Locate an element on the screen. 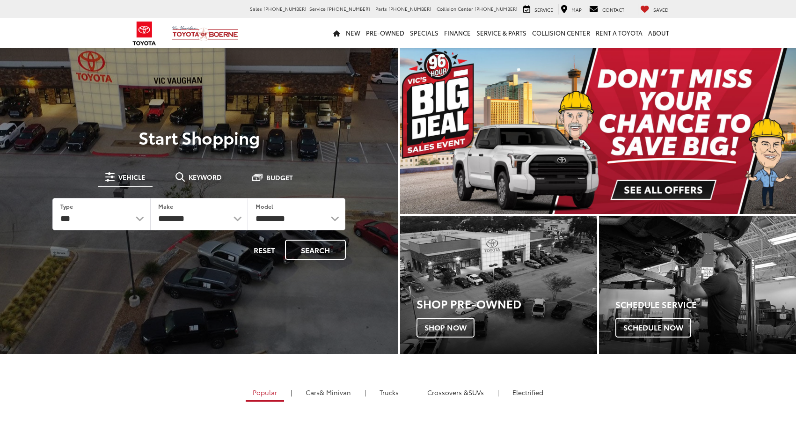  h3: Shop Pre-Owned is located at coordinates (507, 303).